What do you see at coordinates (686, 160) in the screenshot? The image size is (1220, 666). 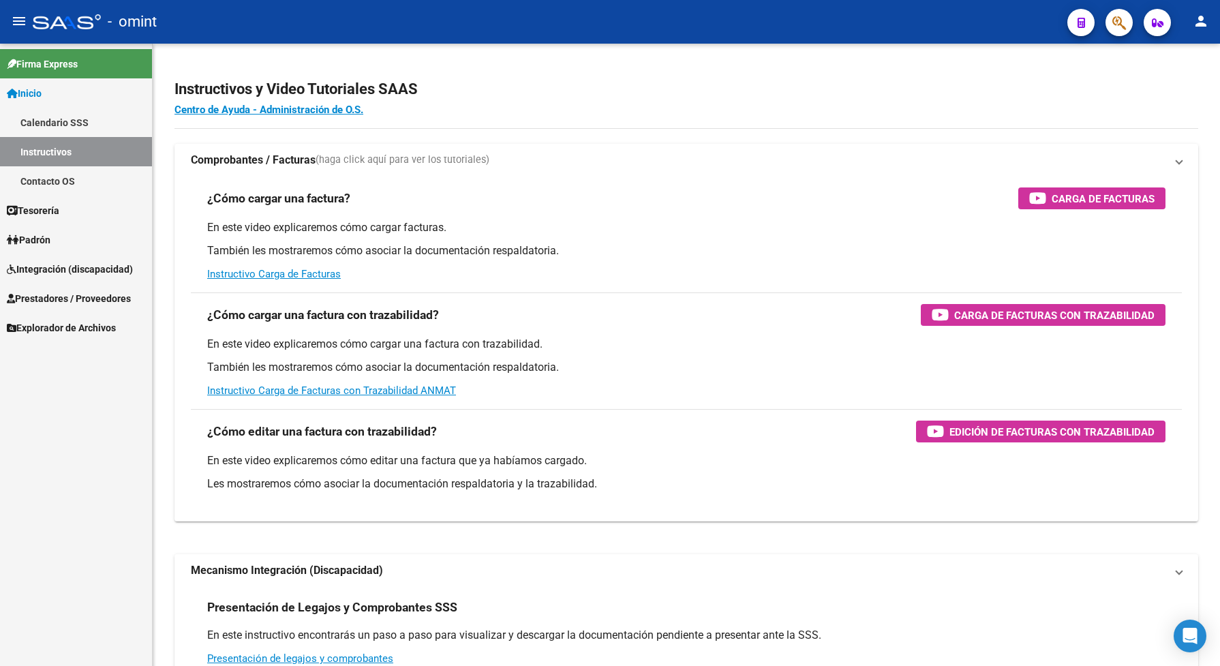 I see `mat-expansion-panel-header: Comprobantes / Facturas(haga click aquí para ver los tutoriales)` at bounding box center [686, 160].